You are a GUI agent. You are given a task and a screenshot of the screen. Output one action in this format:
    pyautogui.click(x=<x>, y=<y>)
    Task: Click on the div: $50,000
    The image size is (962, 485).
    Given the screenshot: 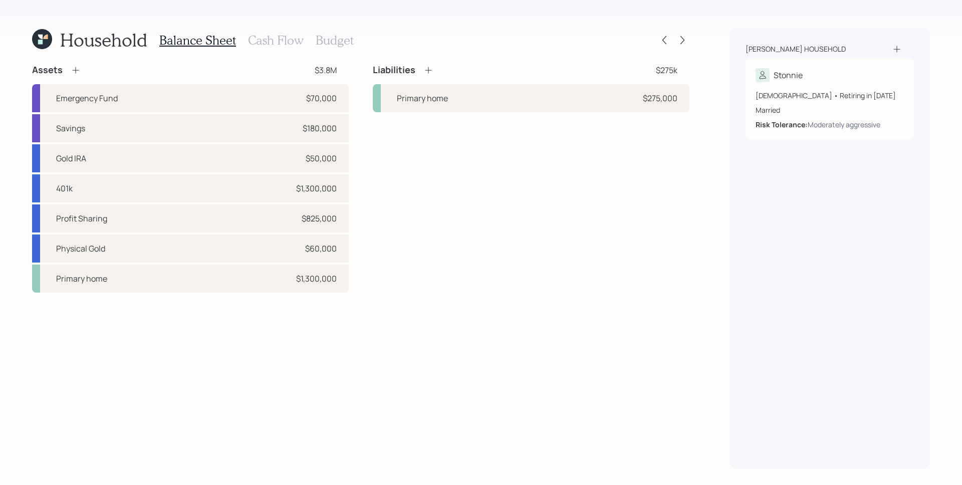 What is the action you would take?
    pyautogui.click(x=321, y=158)
    